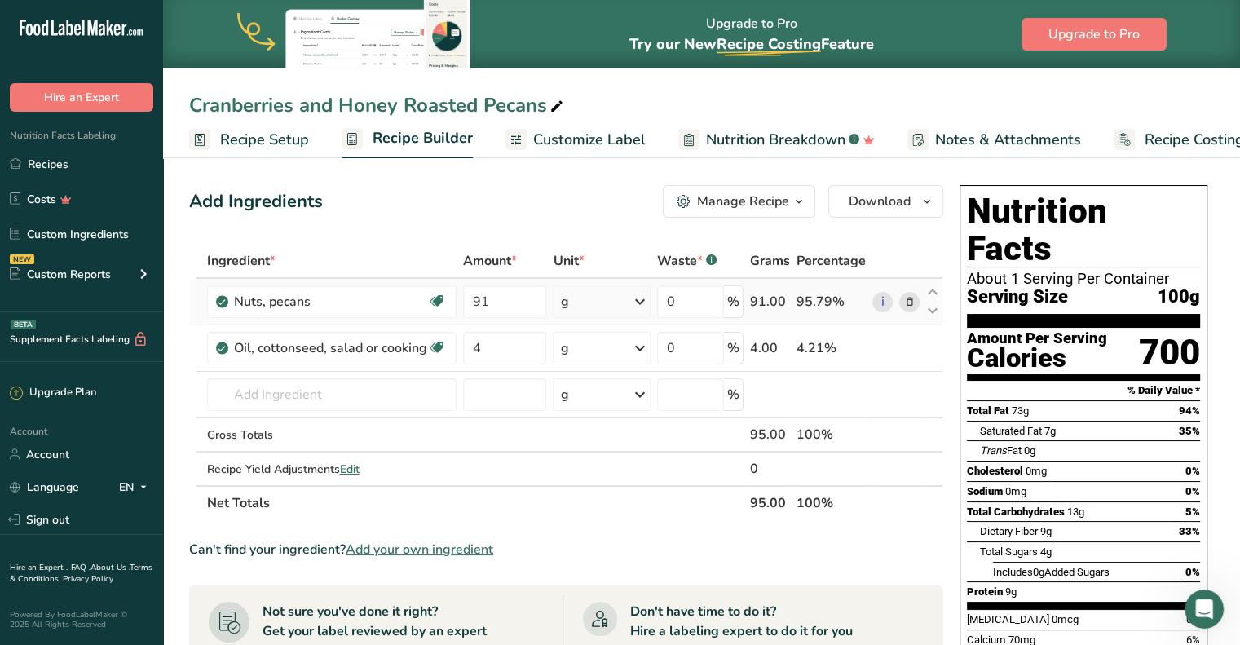 The width and height of the screenshot is (1240, 645). What do you see at coordinates (743, 201) in the screenshot?
I see `div: Manage Recipe` at bounding box center [743, 201].